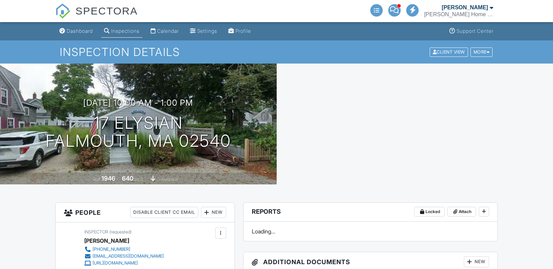 The width and height of the screenshot is (553, 269). I want to click on div: Settings, so click(207, 31).